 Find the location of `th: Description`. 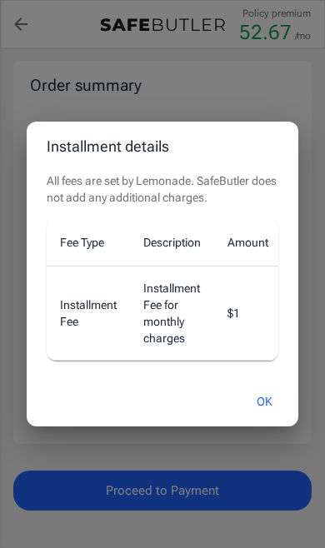

th: Description is located at coordinates (172, 242).